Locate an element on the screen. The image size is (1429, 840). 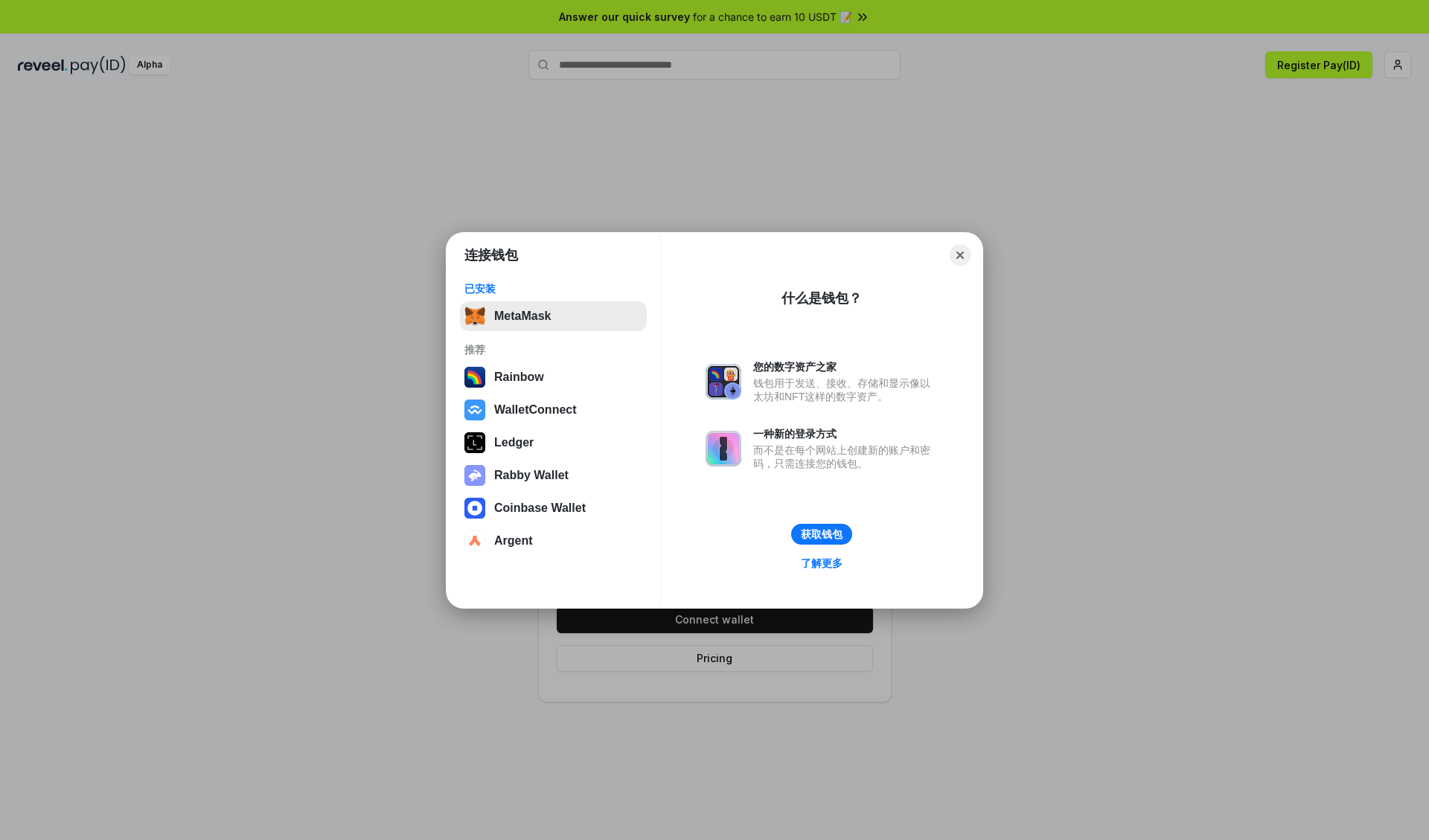
div: 钱包用于发送、接收、存储和显示像以太坊和NFT这样的数字资产。 is located at coordinates (845, 390).